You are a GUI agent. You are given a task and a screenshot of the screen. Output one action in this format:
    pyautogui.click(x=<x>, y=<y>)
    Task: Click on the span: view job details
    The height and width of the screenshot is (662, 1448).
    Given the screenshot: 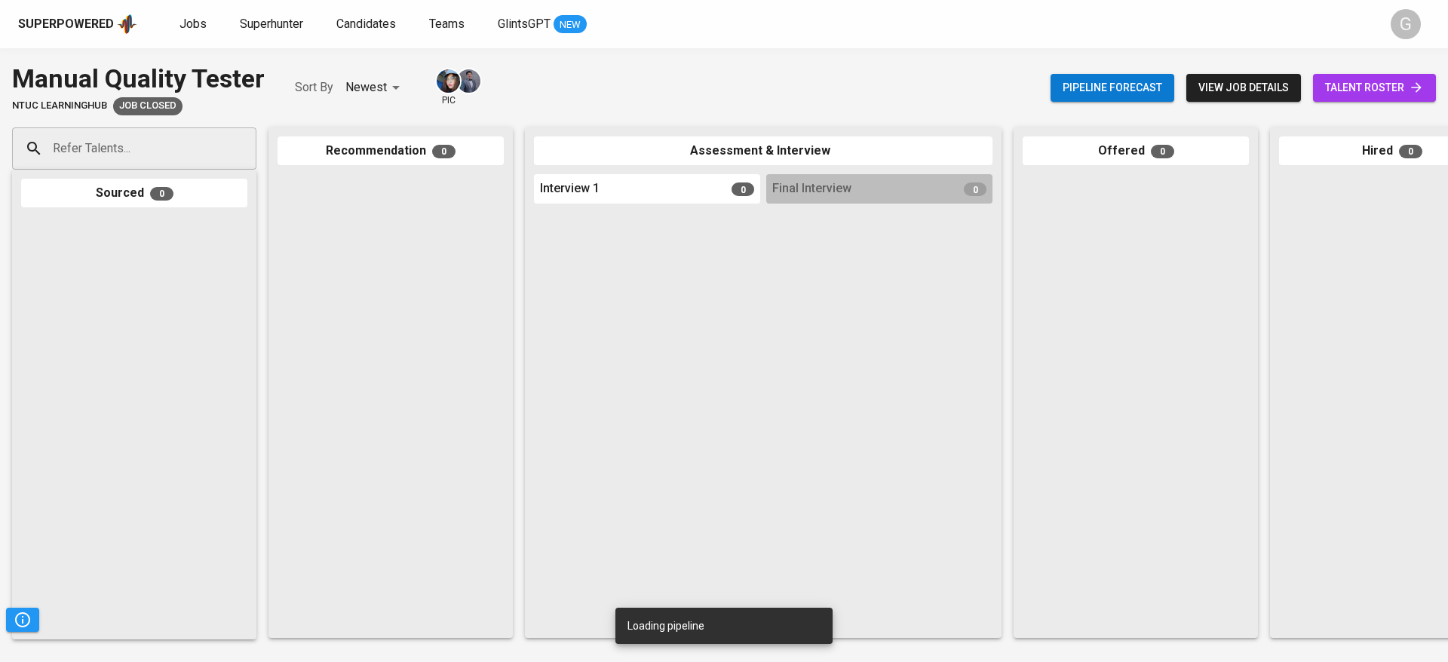 What is the action you would take?
    pyautogui.click(x=1244, y=88)
    